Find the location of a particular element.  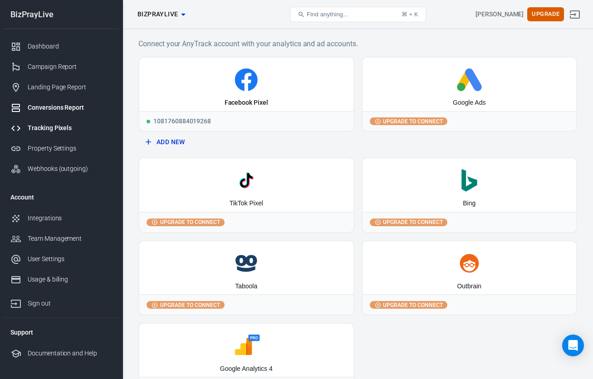

div: Webhooks (outgoing) is located at coordinates (70, 169).